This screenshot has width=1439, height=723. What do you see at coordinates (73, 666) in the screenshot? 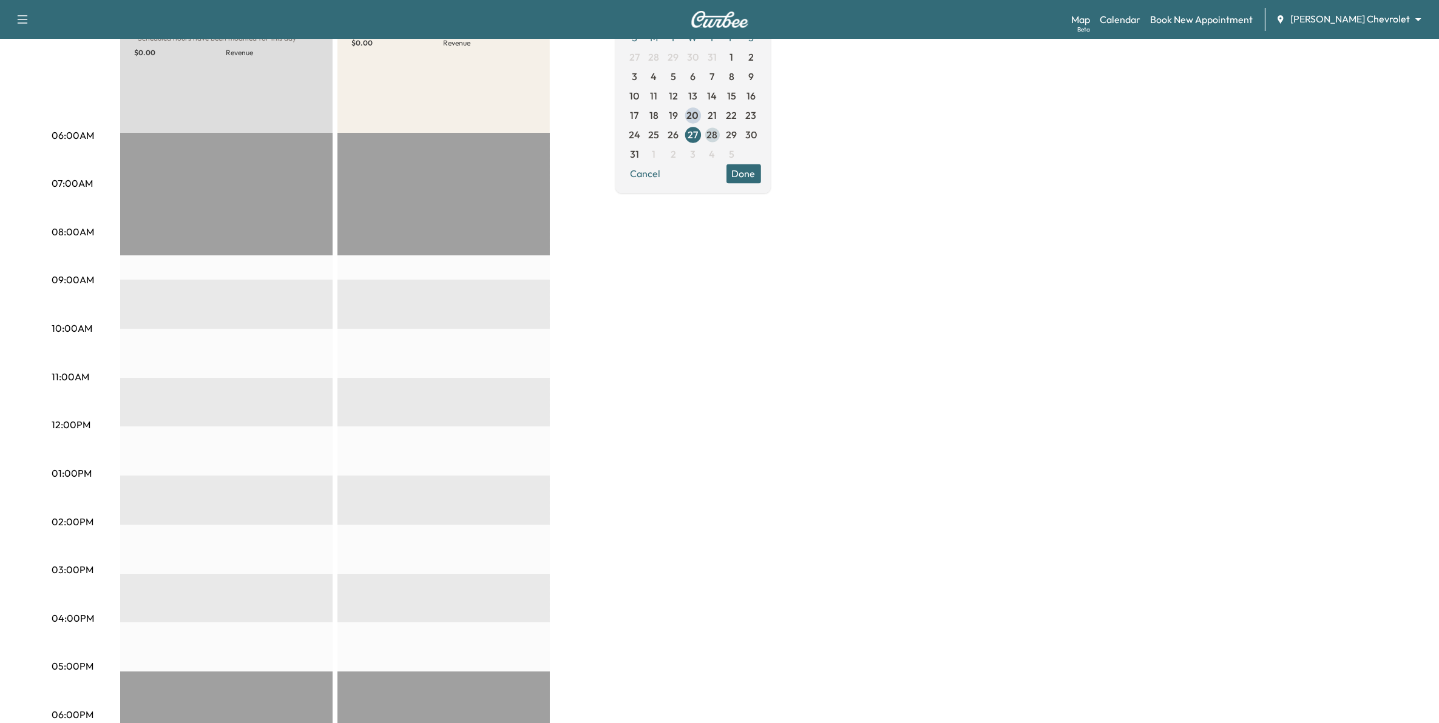
I see `p: 05:00PM` at bounding box center [73, 666].